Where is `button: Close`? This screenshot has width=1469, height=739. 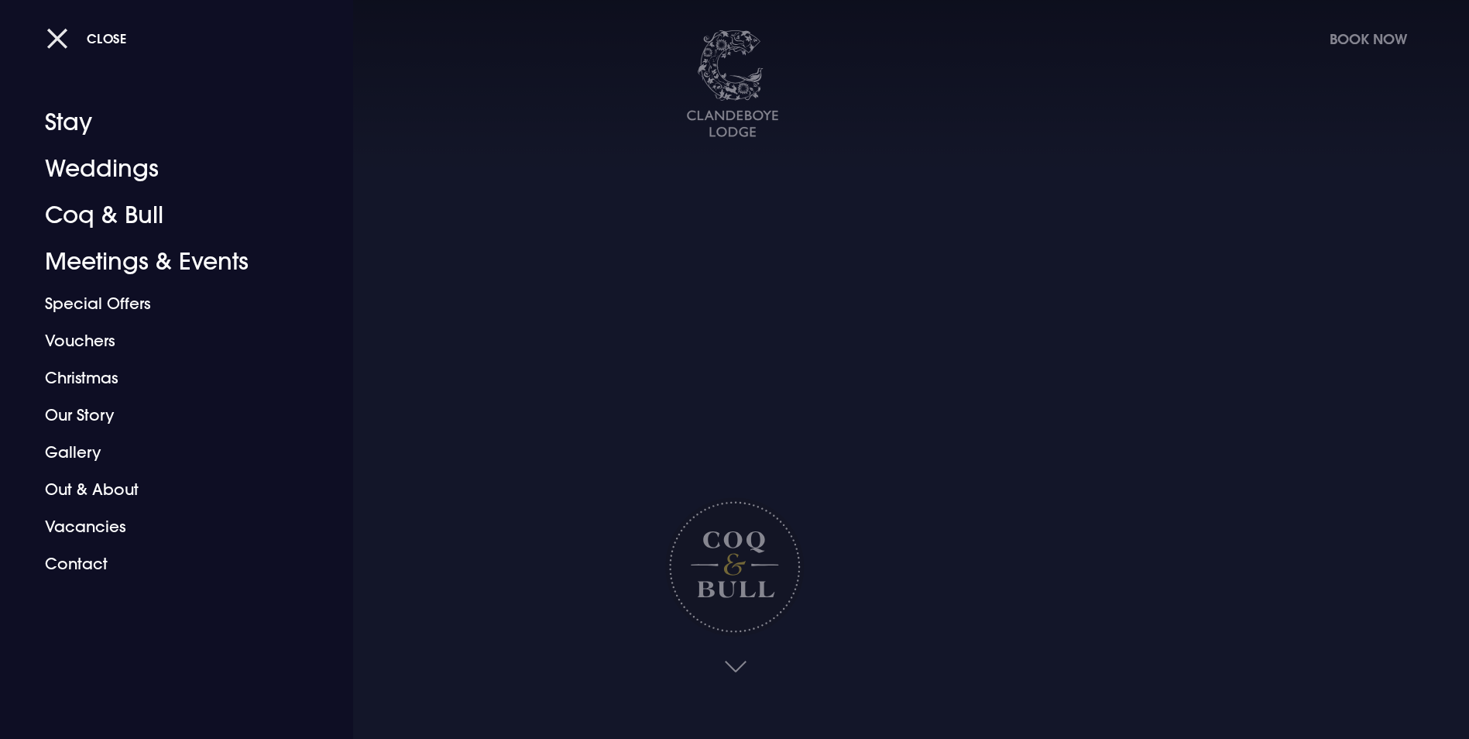
button: Close is located at coordinates (87, 38).